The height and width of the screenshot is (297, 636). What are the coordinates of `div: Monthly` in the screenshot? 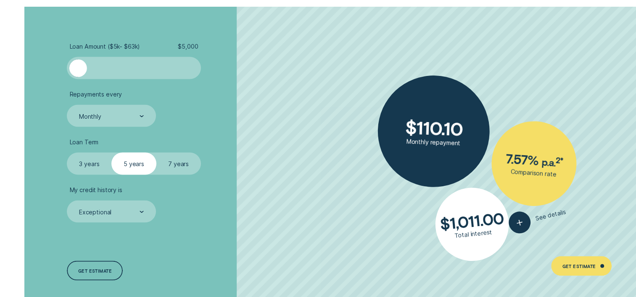 It's located at (90, 116).